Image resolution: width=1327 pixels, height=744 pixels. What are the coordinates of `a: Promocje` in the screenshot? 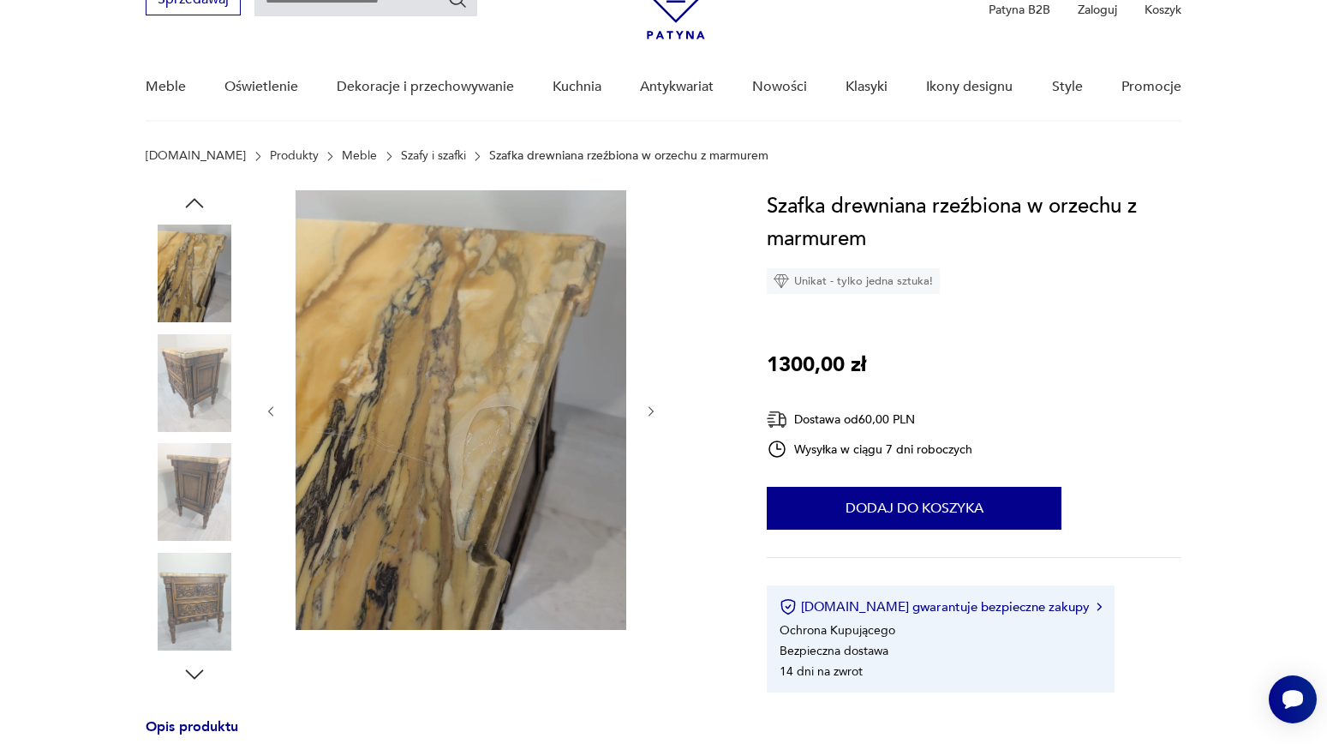 It's located at (1152, 87).